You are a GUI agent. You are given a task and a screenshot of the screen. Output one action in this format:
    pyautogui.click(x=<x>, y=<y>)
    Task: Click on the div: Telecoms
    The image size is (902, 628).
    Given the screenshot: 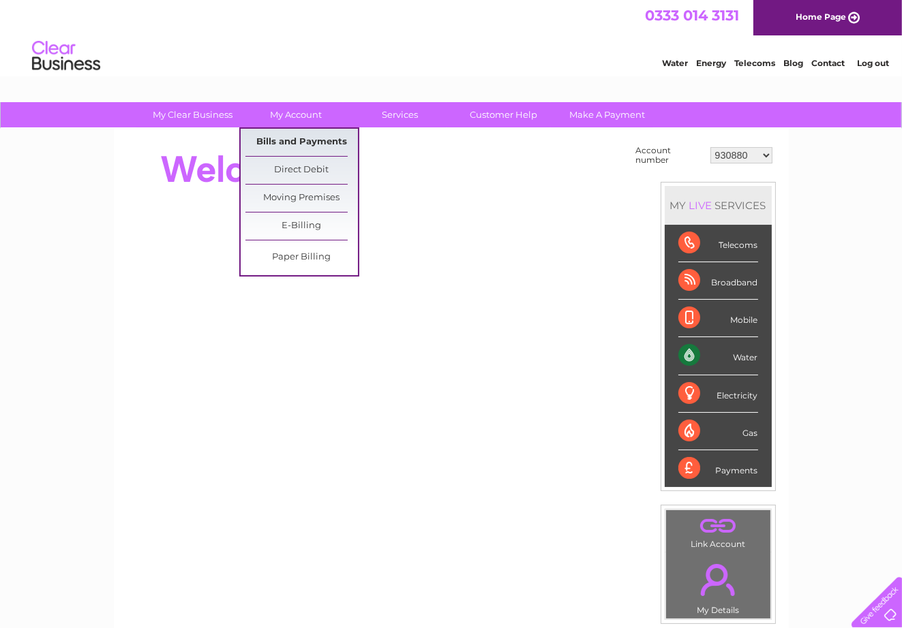 What is the action you would take?
    pyautogui.click(x=718, y=243)
    